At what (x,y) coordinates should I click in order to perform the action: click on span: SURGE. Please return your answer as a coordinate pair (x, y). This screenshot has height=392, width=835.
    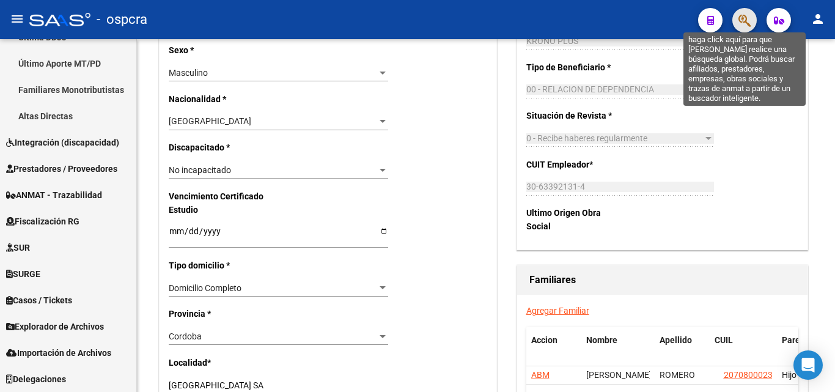
    Looking at the image, I should click on (23, 274).